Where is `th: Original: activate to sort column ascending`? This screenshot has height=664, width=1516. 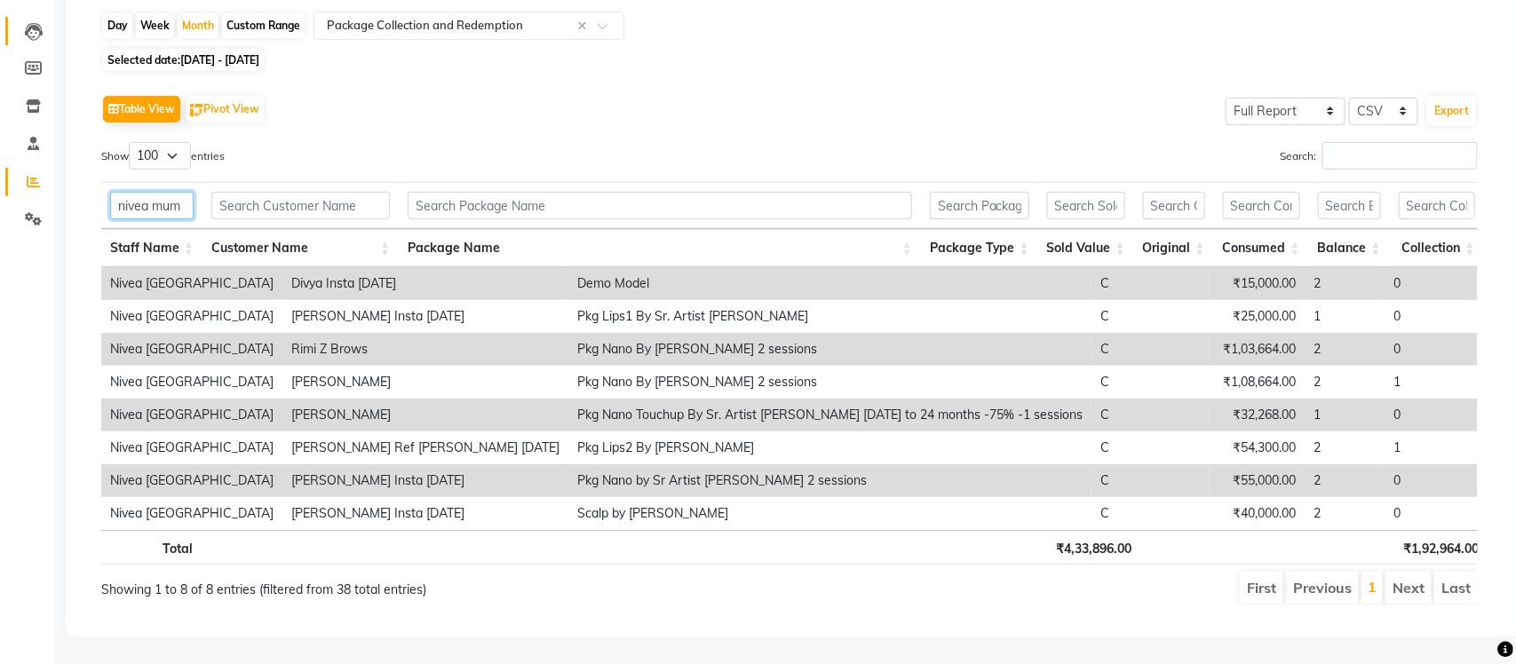
th: Original: activate to sort column ascending is located at coordinates (1174, 248).